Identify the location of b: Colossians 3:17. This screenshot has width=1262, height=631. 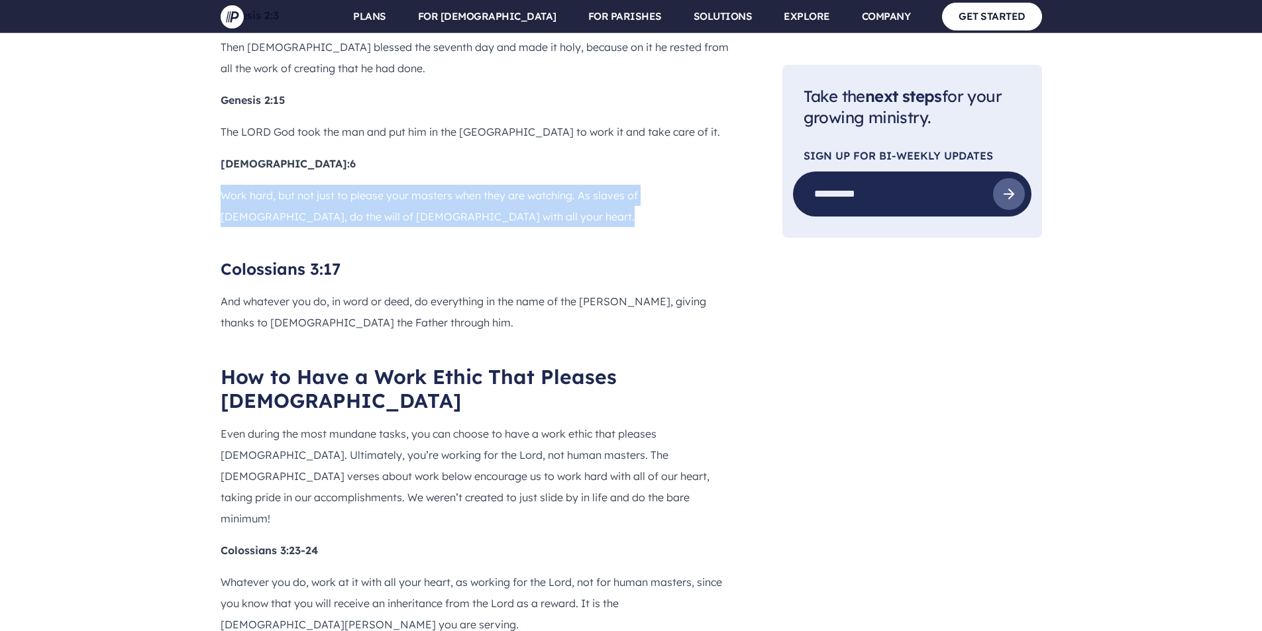
(280, 269).